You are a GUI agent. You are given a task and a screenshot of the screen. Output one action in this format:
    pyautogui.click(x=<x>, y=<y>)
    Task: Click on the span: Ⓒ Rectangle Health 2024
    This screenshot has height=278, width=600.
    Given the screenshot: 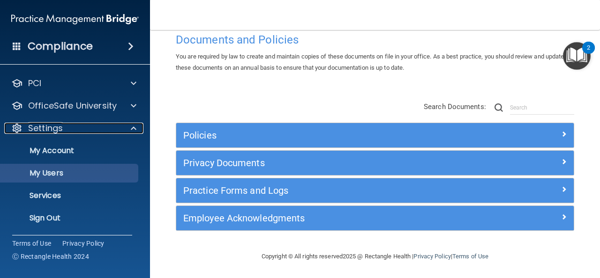 What is the action you would take?
    pyautogui.click(x=51, y=257)
    